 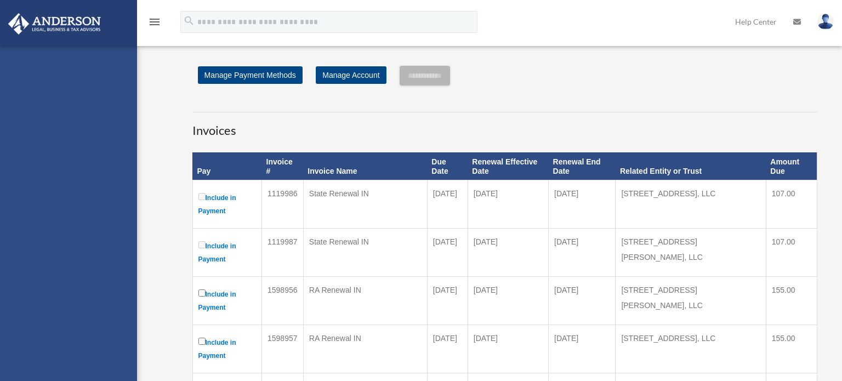 What do you see at coordinates (189, 21) in the screenshot?
I see `i: search` at bounding box center [189, 21].